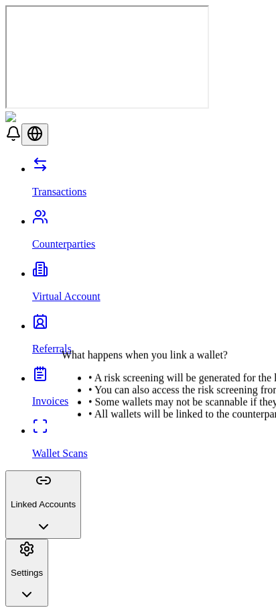  What do you see at coordinates (152, 349) in the screenshot?
I see `p: Referrals` at bounding box center [152, 349].